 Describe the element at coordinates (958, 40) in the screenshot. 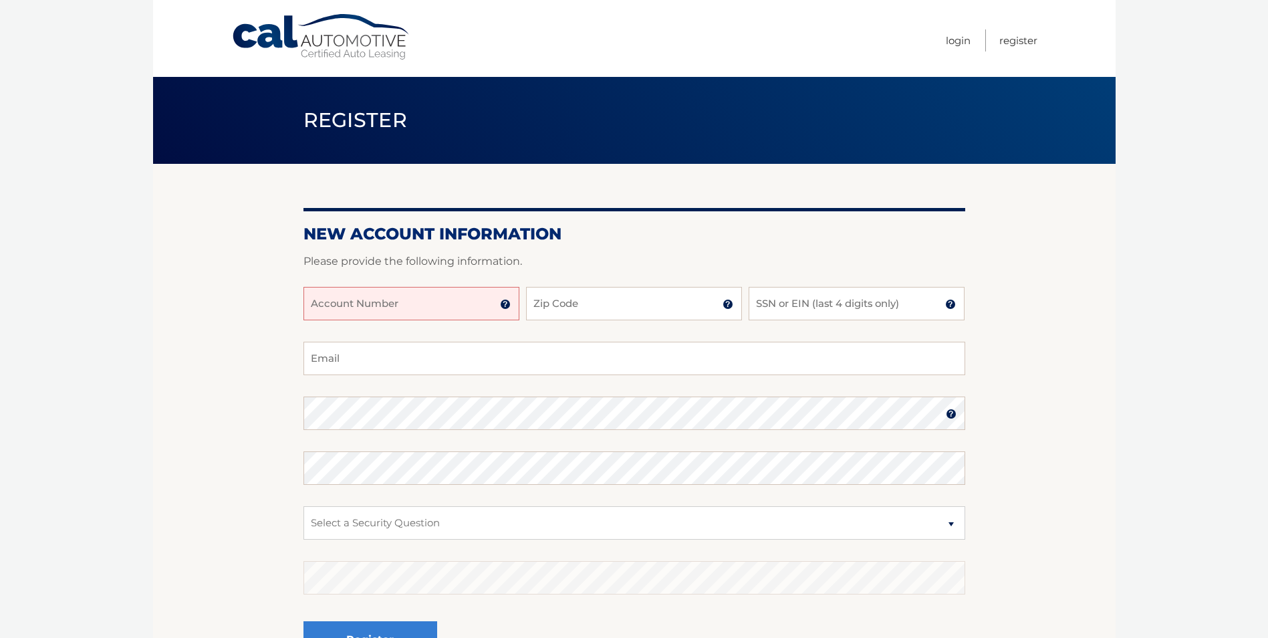

I see `a: Login` at that location.